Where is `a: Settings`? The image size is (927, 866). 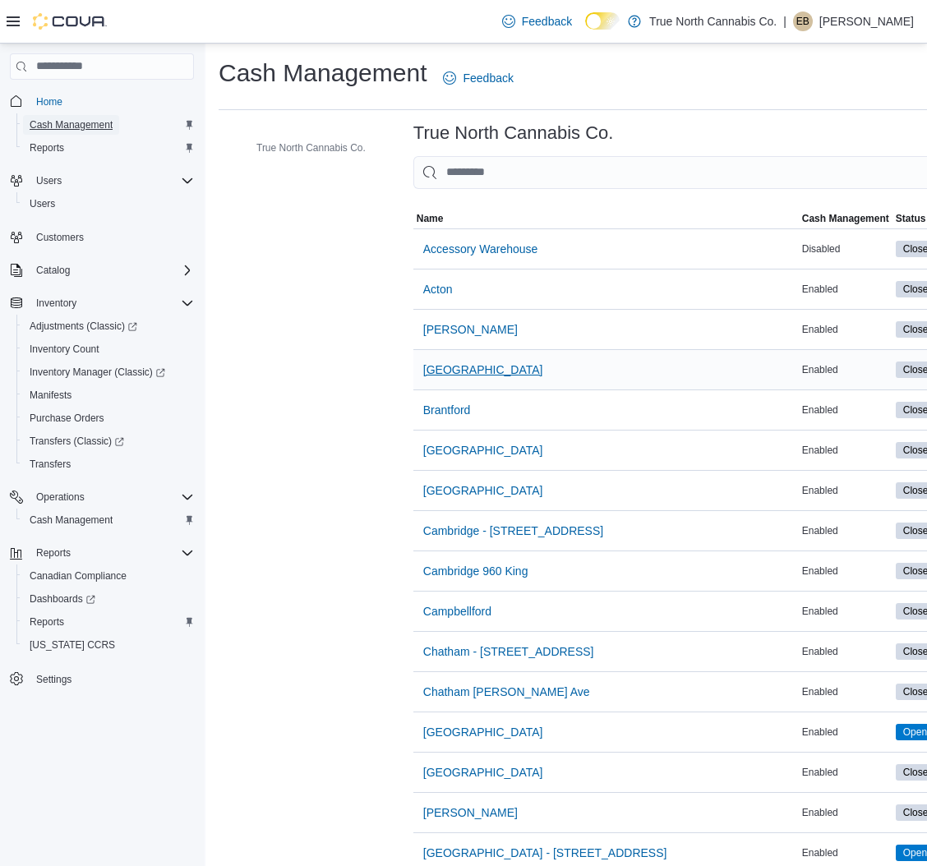
a: Settings is located at coordinates (53, 680).